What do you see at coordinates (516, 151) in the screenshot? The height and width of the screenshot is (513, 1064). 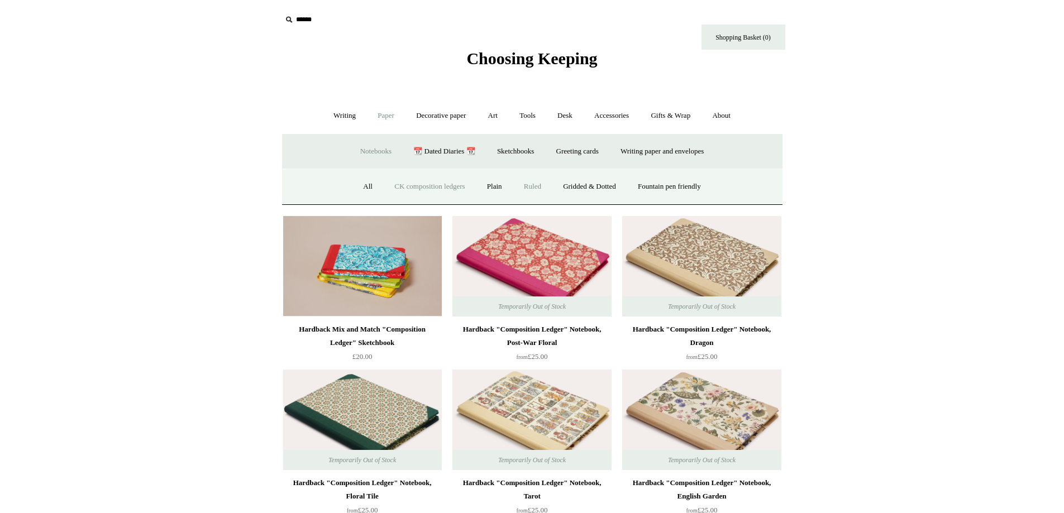 I see `a: Sketchbooks` at bounding box center [516, 151].